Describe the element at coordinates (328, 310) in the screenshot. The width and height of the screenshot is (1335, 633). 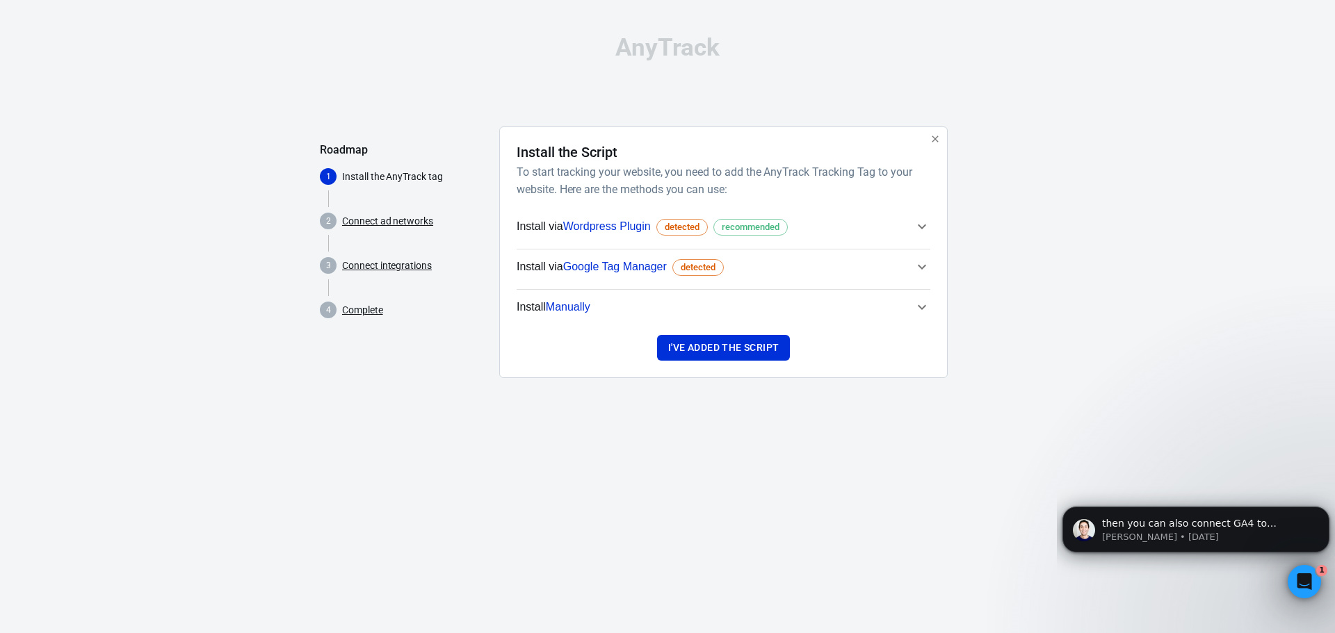
I see `text: 4` at that location.